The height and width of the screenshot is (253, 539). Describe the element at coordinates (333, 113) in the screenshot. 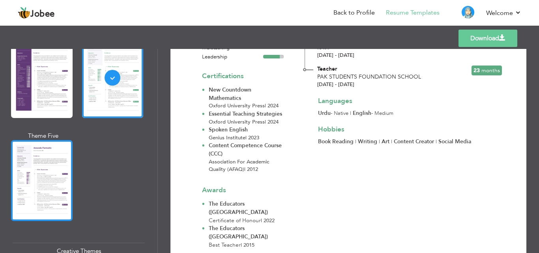

I see `span: - Native` at that location.